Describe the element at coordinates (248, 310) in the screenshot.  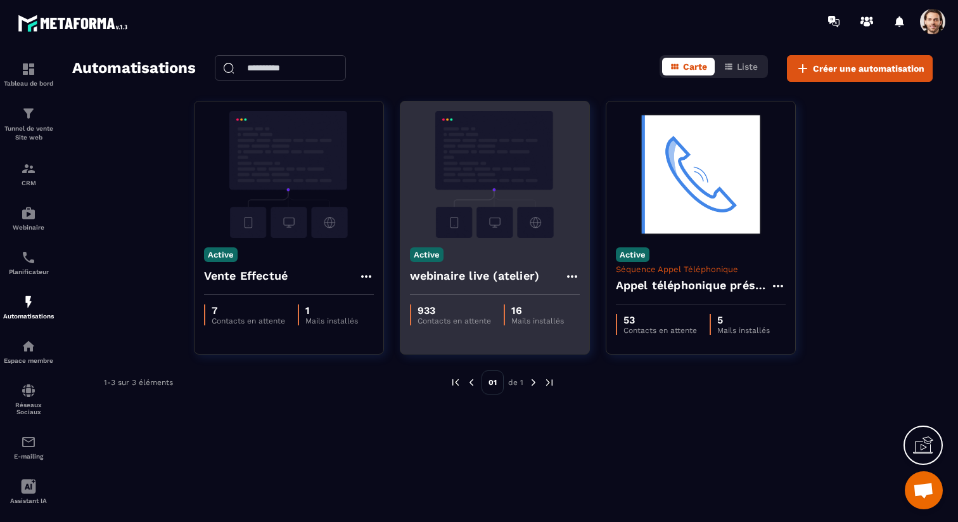
I see `p: 7` at that location.